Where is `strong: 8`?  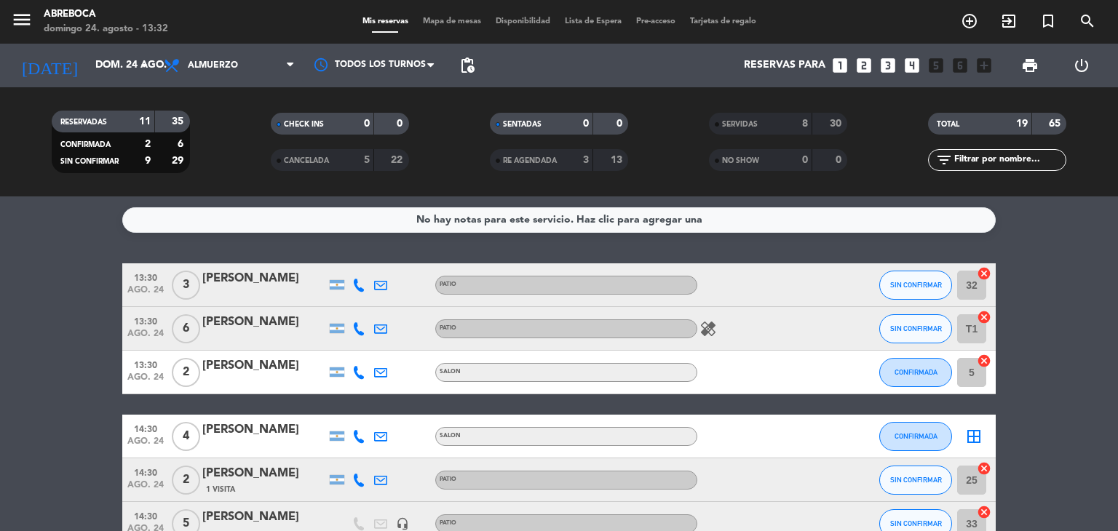
strong: 8 is located at coordinates (805, 124).